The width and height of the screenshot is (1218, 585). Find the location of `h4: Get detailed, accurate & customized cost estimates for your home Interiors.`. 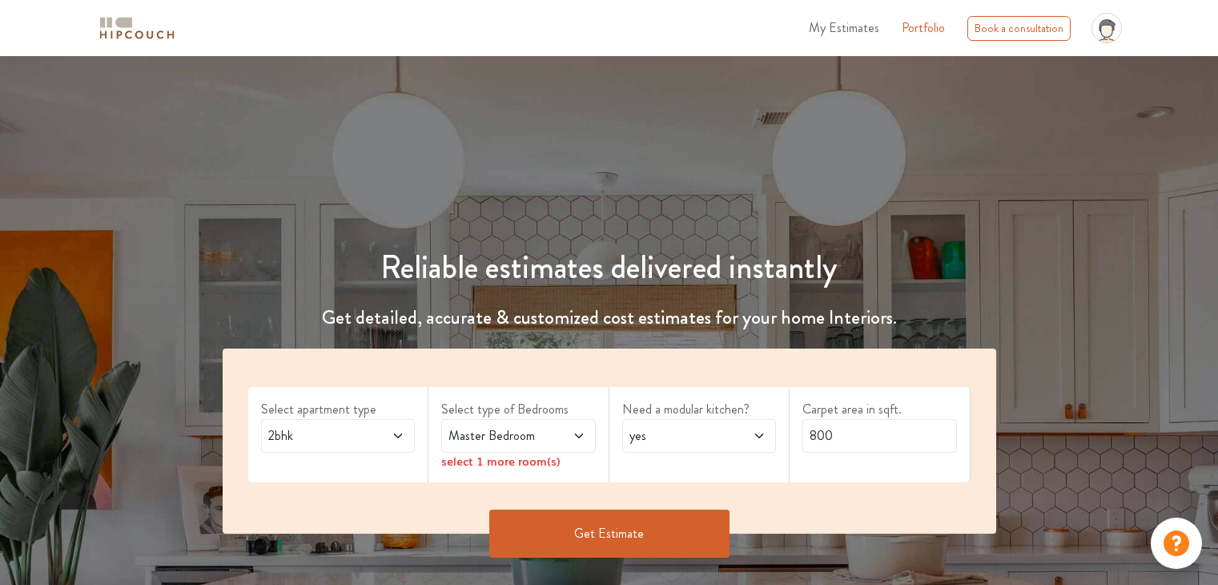

h4: Get detailed, accurate & customized cost estimates for your home Interiors. is located at coordinates (609, 317).